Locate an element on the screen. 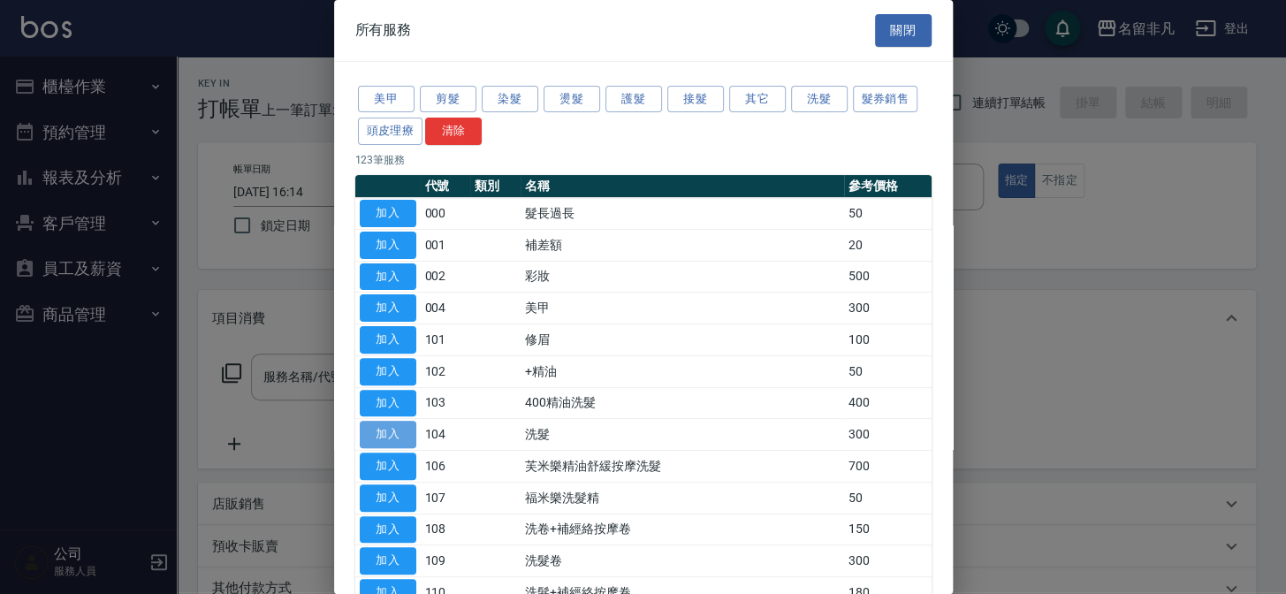 This screenshot has width=1286, height=594. td: 500 is located at coordinates (887, 277).